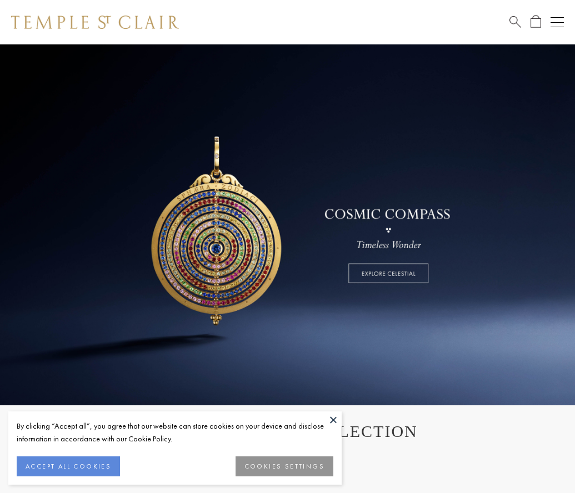 Image resolution: width=575 pixels, height=493 pixels. I want to click on div: By clicking “Accept all”, you agree that our website can store cookies on your device and disclos..., so click(175, 433).